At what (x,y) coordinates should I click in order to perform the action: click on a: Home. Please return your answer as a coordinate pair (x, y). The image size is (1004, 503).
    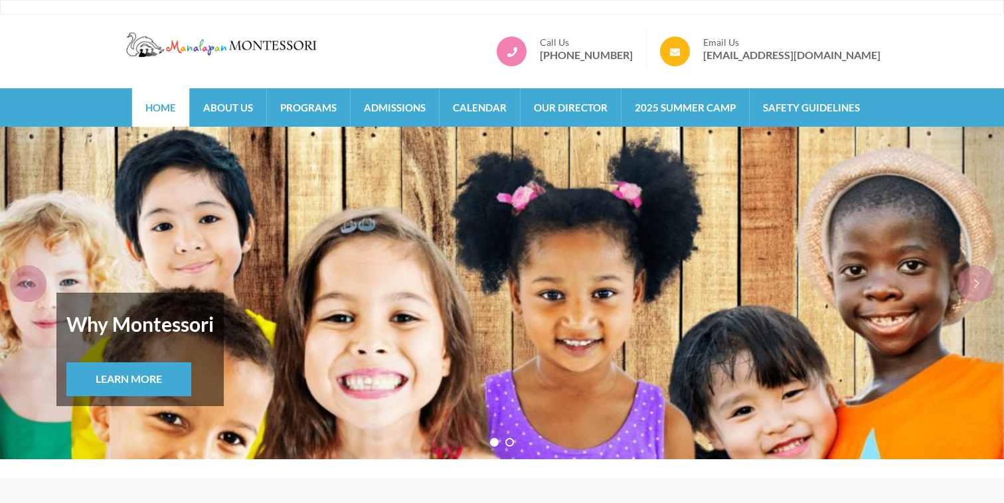
    Looking at the image, I should click on (161, 108).